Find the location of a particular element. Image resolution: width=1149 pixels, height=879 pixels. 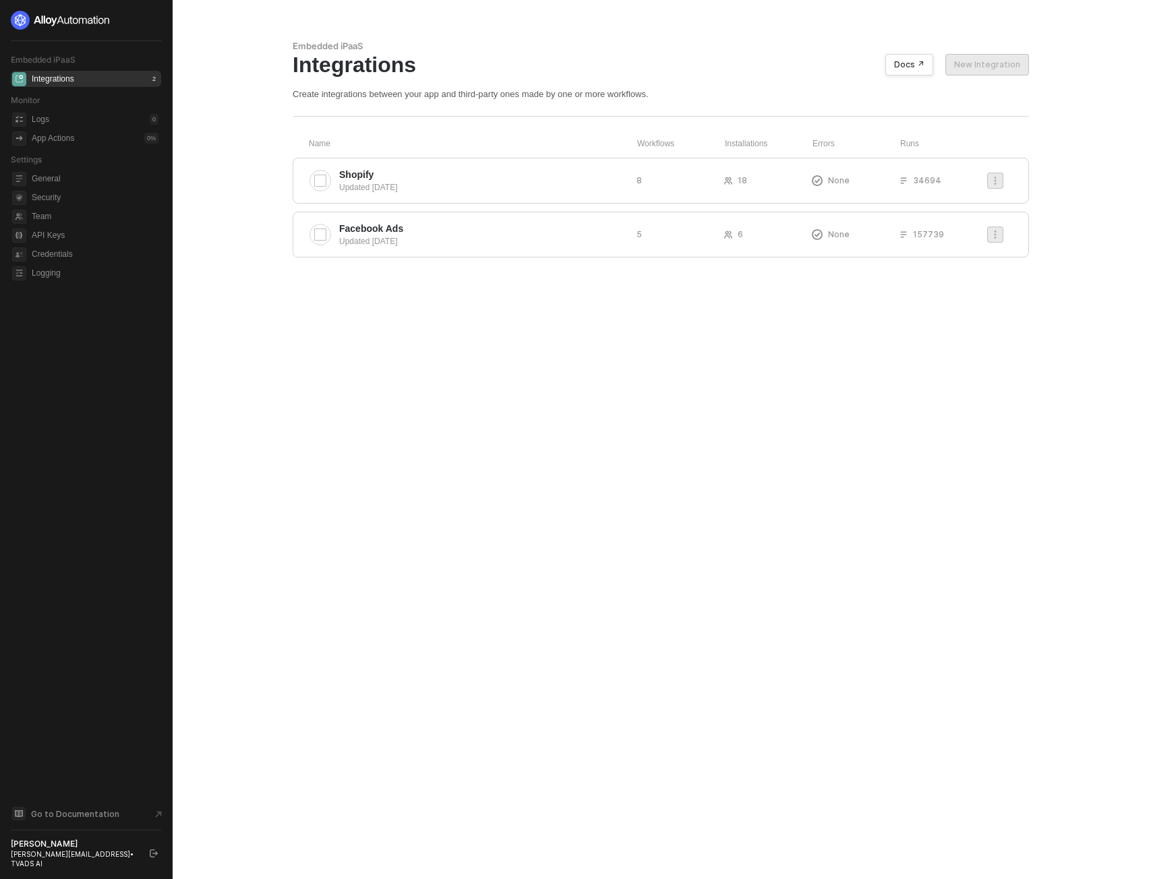

div: Embedded iPaaS is located at coordinates (661, 46).